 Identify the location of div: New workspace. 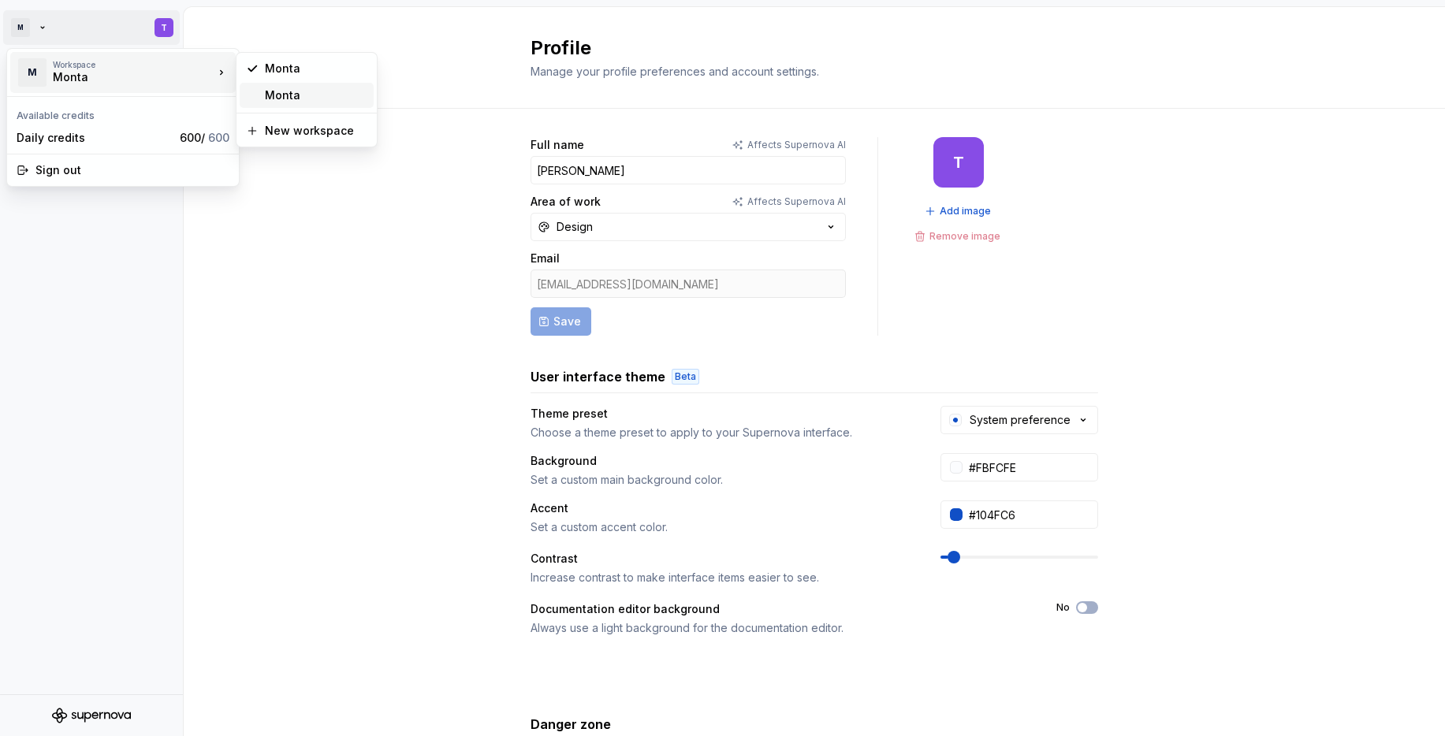
(316, 131).